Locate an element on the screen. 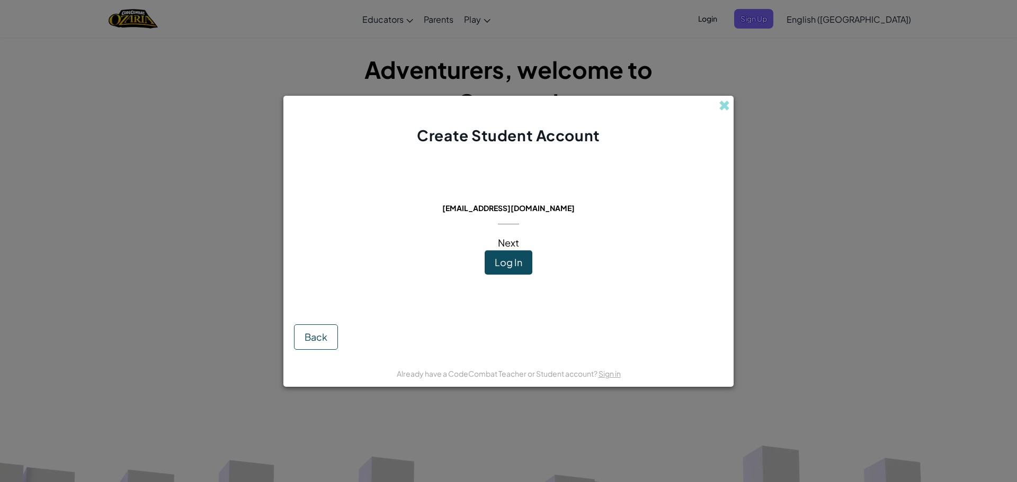 The image size is (1017, 482). span: Back is located at coordinates (316, 337).